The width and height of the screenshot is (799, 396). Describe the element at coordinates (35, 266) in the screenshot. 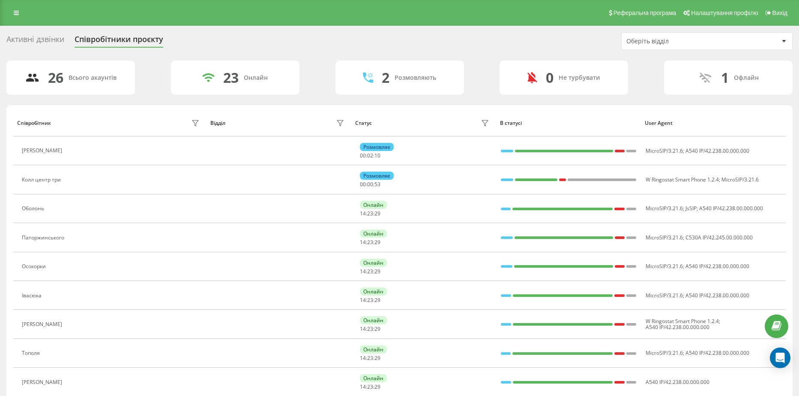

I see `div: Осокорки` at that location.